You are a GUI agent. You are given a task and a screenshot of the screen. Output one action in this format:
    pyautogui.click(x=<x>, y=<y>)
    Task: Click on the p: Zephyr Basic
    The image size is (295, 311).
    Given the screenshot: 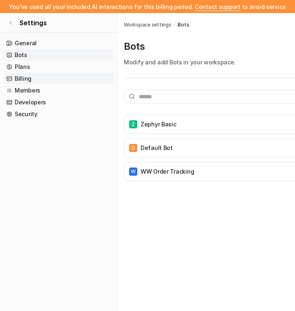 What is the action you would take?
    pyautogui.click(x=158, y=124)
    